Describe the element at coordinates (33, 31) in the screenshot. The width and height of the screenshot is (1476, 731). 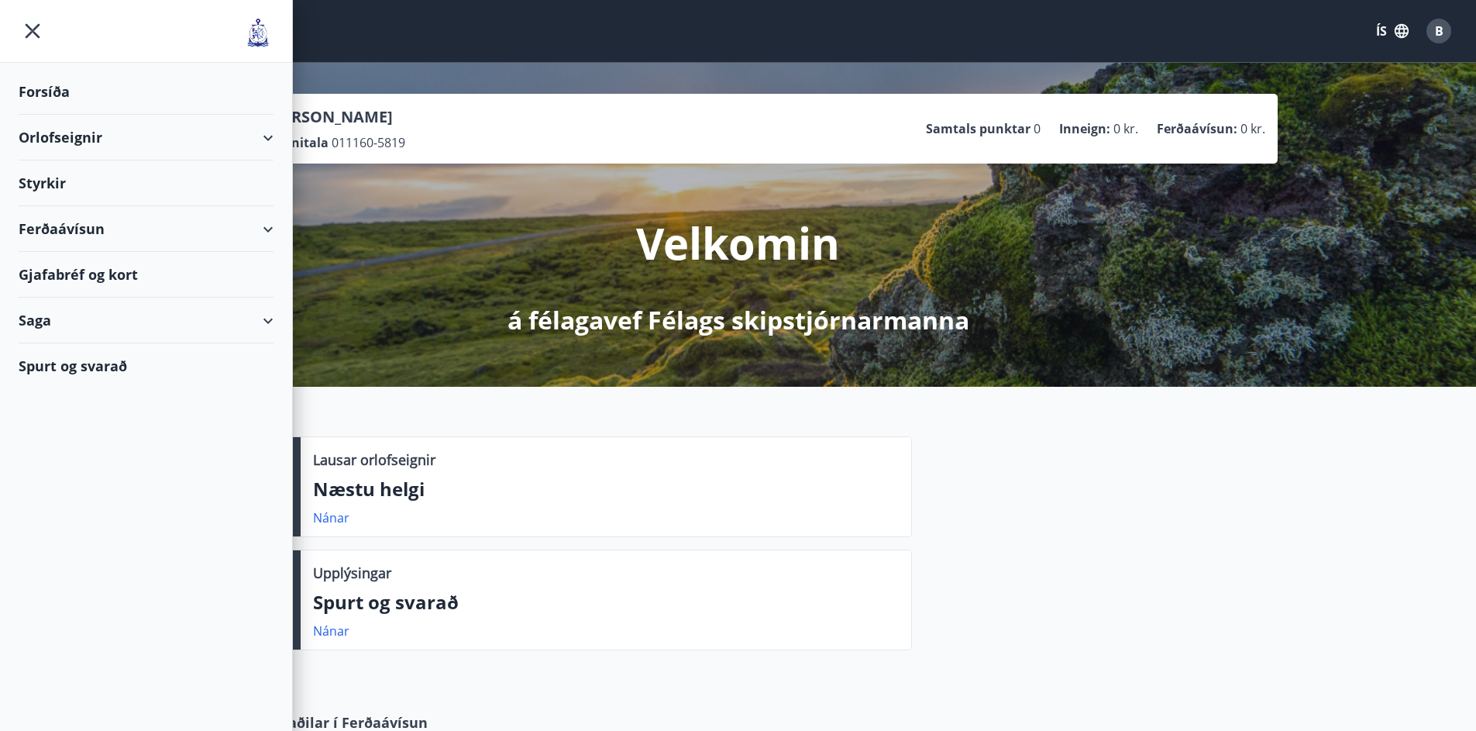
I see `button: menu` at that location.